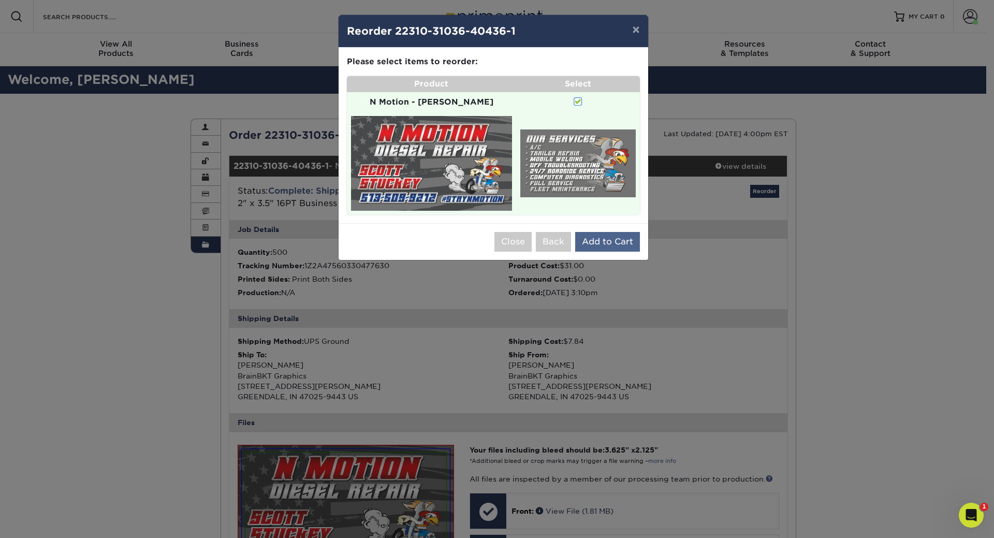  I want to click on button: Close, so click(513, 242).